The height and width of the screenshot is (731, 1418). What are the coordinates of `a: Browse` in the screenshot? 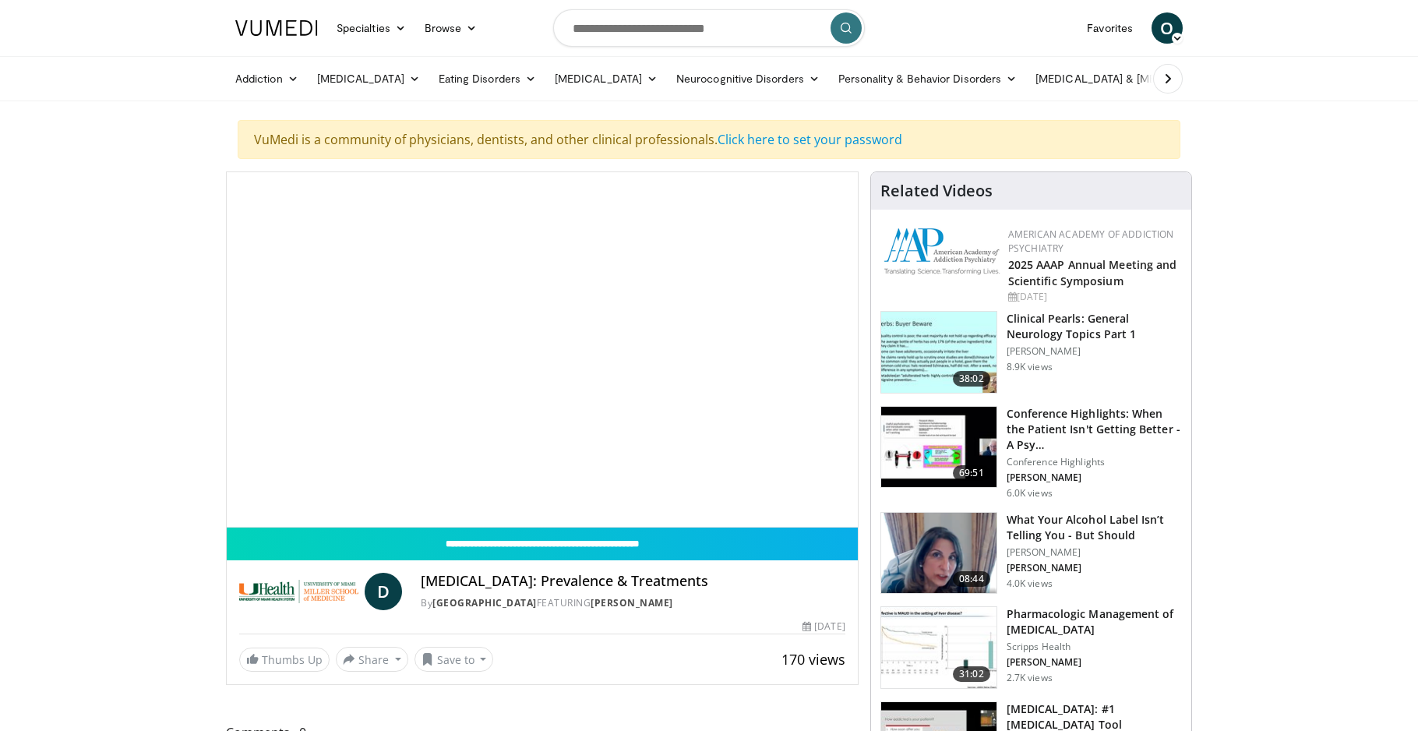 It's located at (451, 28).